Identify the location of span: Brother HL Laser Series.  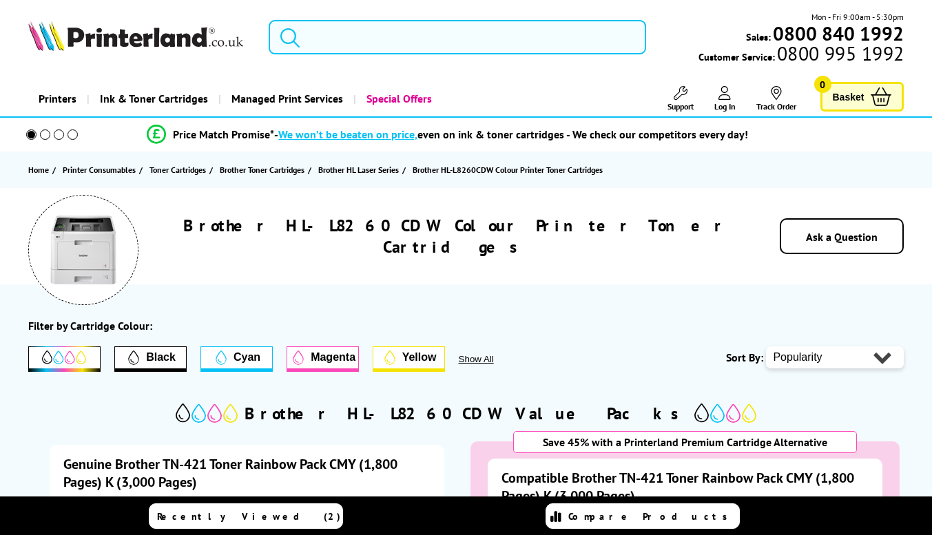
(358, 170).